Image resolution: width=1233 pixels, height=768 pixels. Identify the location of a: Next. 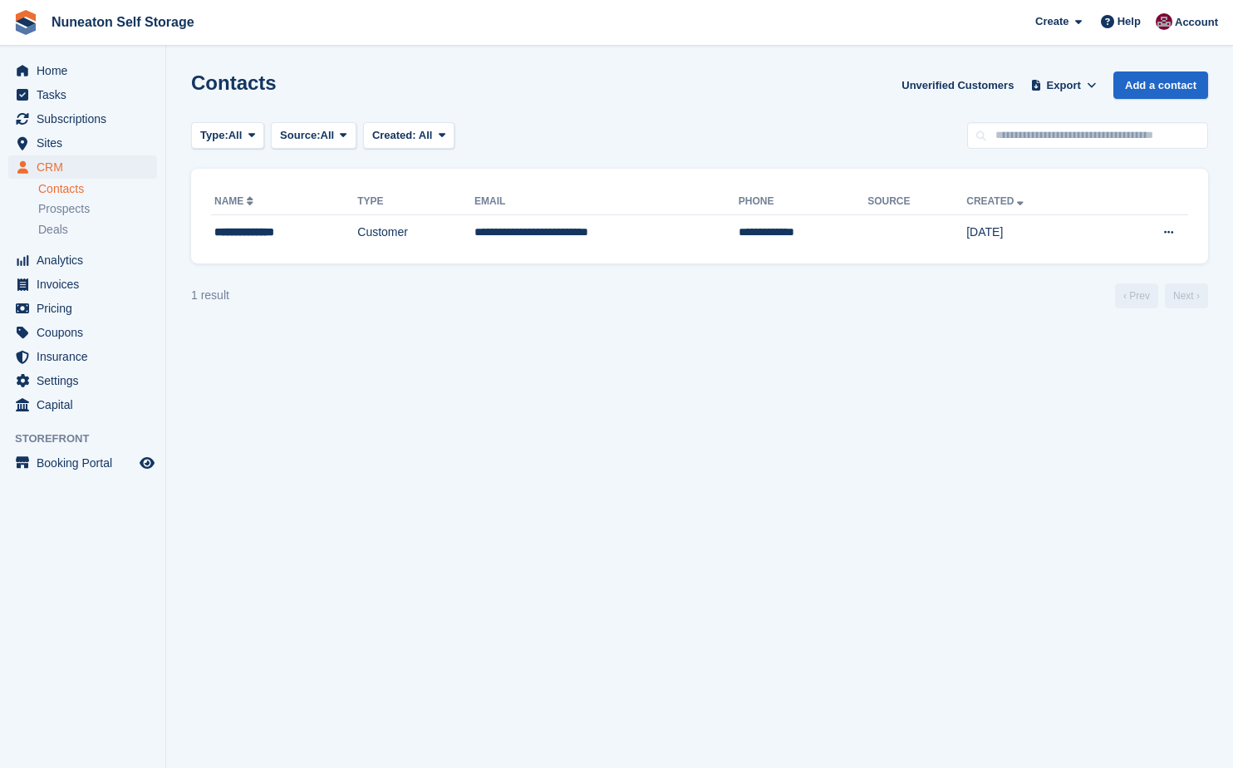
(1186, 296).